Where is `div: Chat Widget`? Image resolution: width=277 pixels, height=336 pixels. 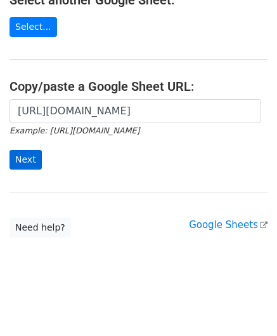 div: Chat Widget is located at coordinates (246, 305).